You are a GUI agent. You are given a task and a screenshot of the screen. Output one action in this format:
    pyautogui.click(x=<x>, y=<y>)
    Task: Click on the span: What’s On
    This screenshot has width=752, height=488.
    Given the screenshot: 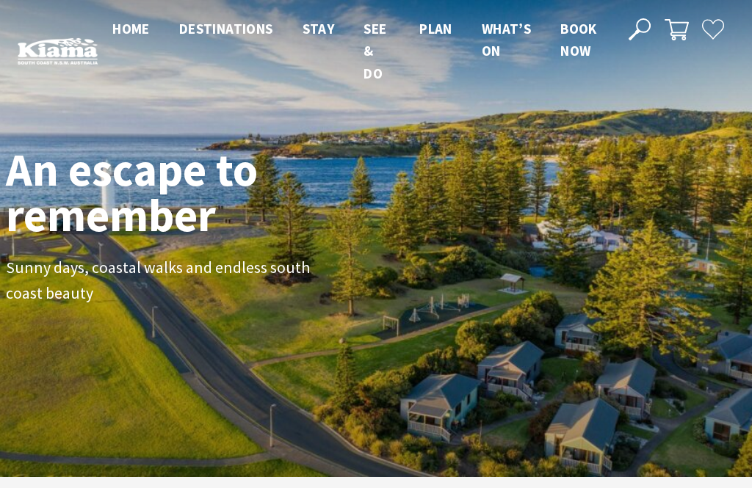 What is the action you would take?
    pyautogui.click(x=506, y=40)
    